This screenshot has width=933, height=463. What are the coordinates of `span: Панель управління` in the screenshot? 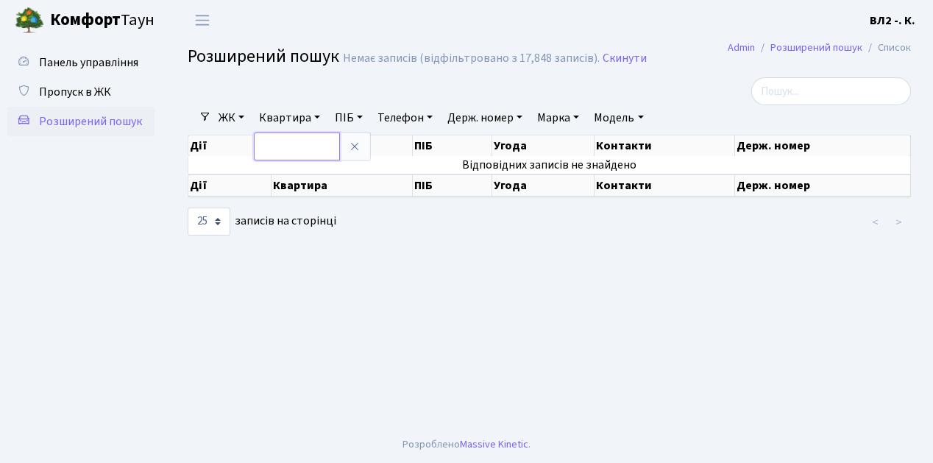 It's located at (88, 63).